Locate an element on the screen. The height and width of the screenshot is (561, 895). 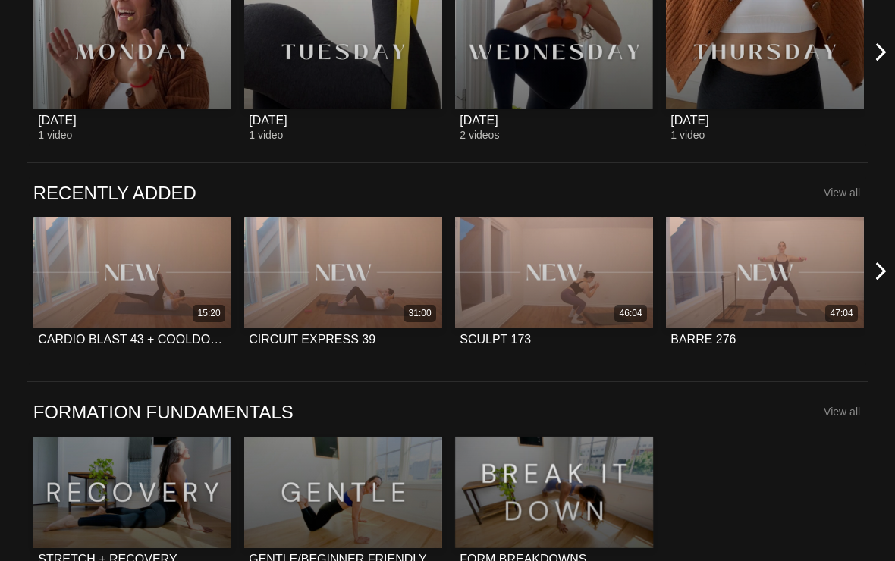
div: 15:20 is located at coordinates (209, 313).